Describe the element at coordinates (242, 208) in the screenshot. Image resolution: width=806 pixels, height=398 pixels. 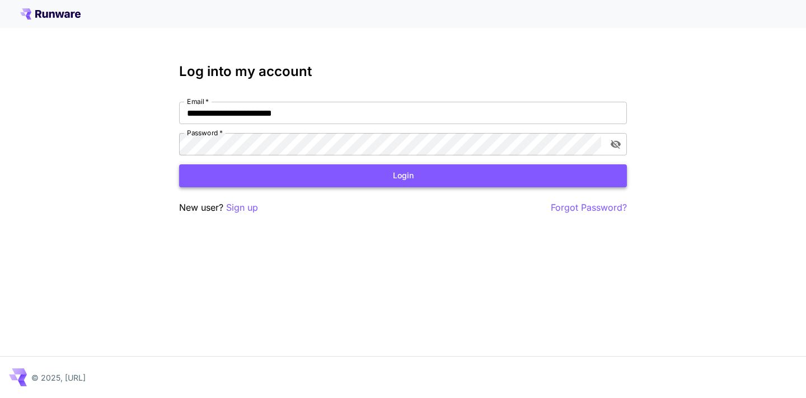
I see `button: Sign up` at that location.